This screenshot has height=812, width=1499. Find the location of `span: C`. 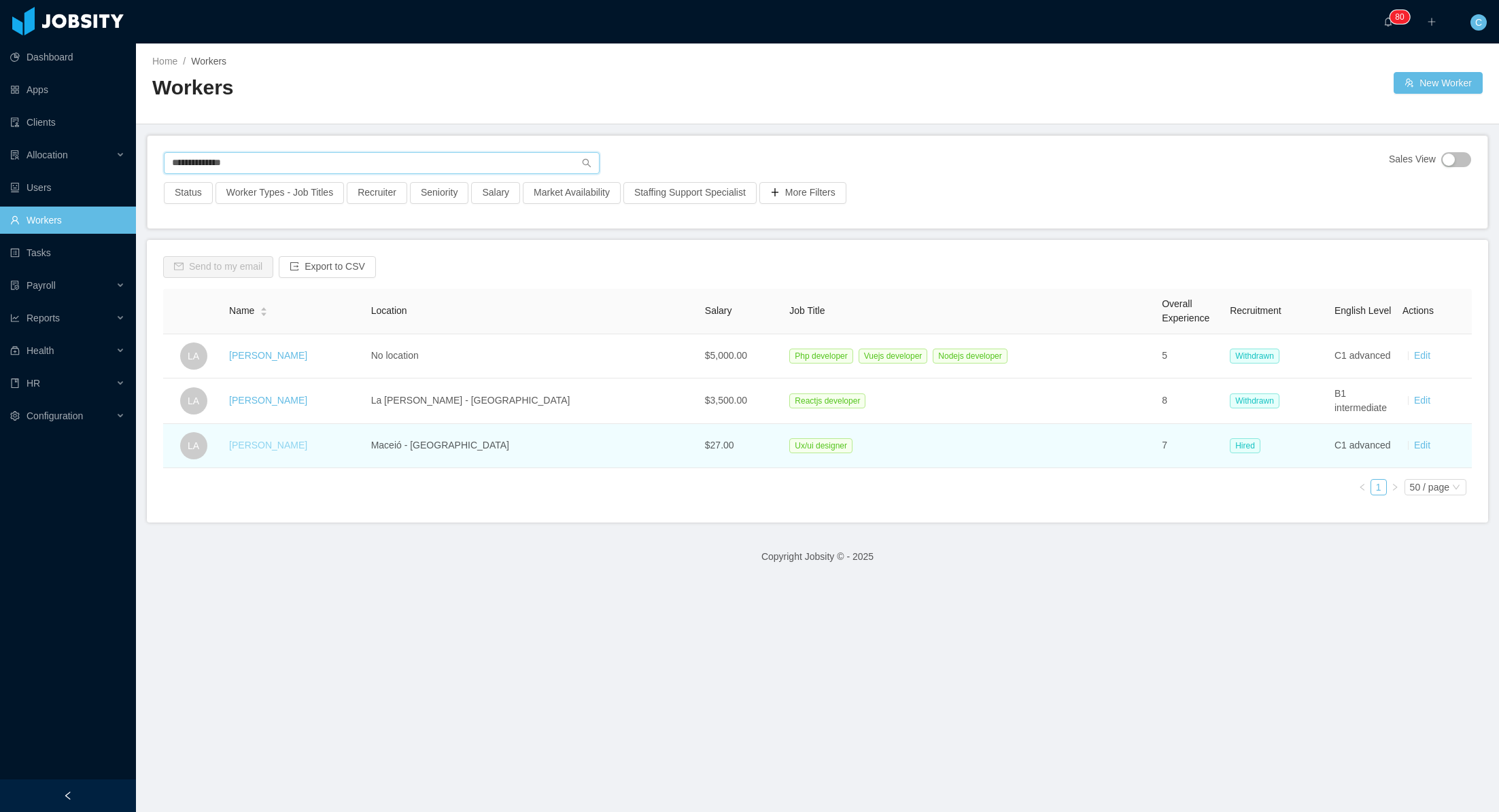

span: C is located at coordinates (1478, 23).